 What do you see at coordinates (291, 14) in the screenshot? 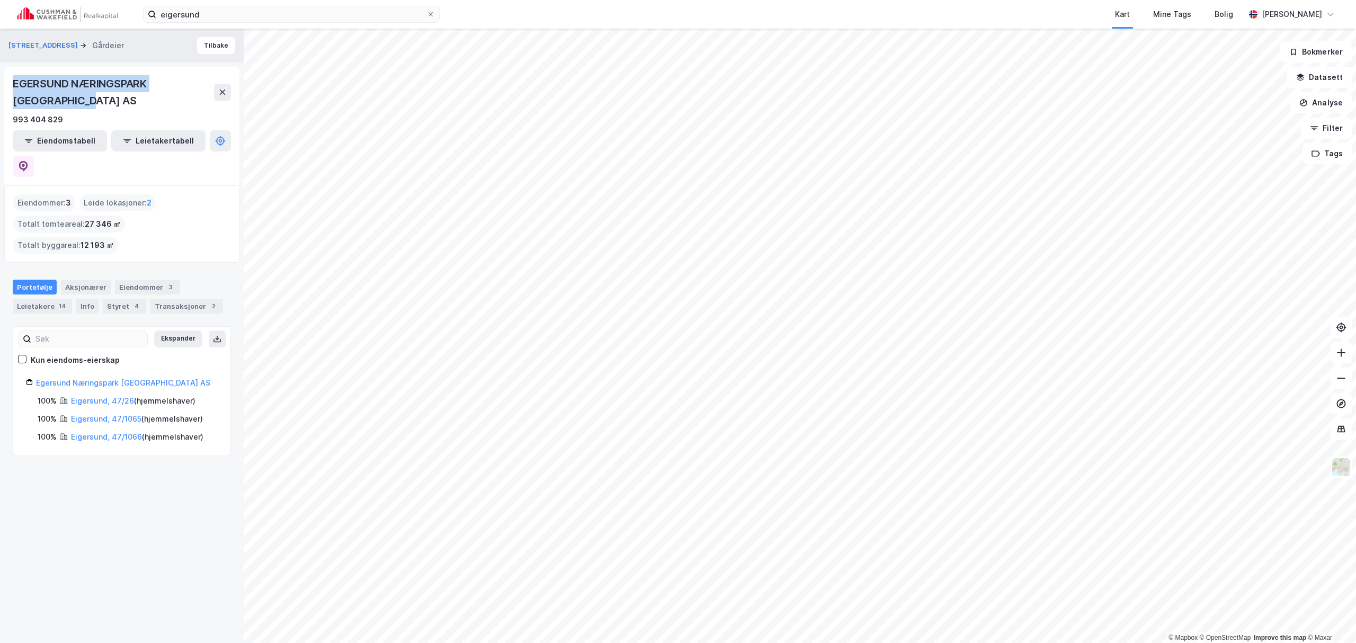
I see `input: Søk på adresse, matrikkel, gårdeiere, leietakere eller personer` at bounding box center [291, 14].